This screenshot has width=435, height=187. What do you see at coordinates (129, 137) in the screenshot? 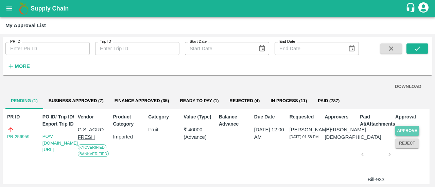
I see `p: Imported` at bounding box center [129, 137].